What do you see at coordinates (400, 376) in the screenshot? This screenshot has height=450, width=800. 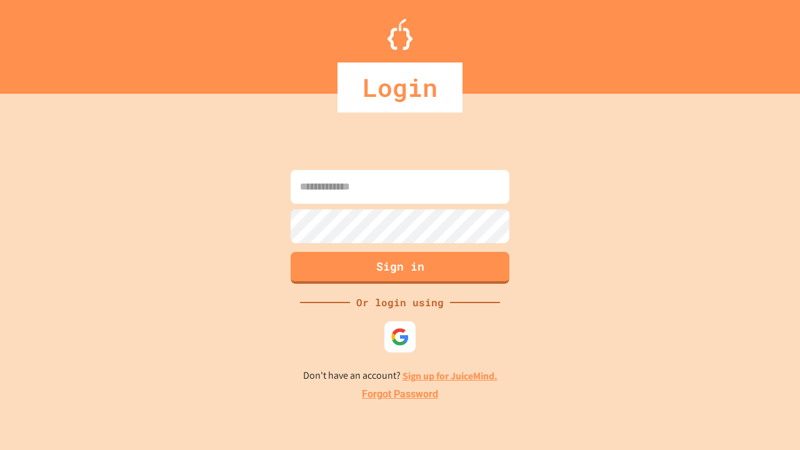 I see `p: Don't have an account?` at bounding box center [400, 376].